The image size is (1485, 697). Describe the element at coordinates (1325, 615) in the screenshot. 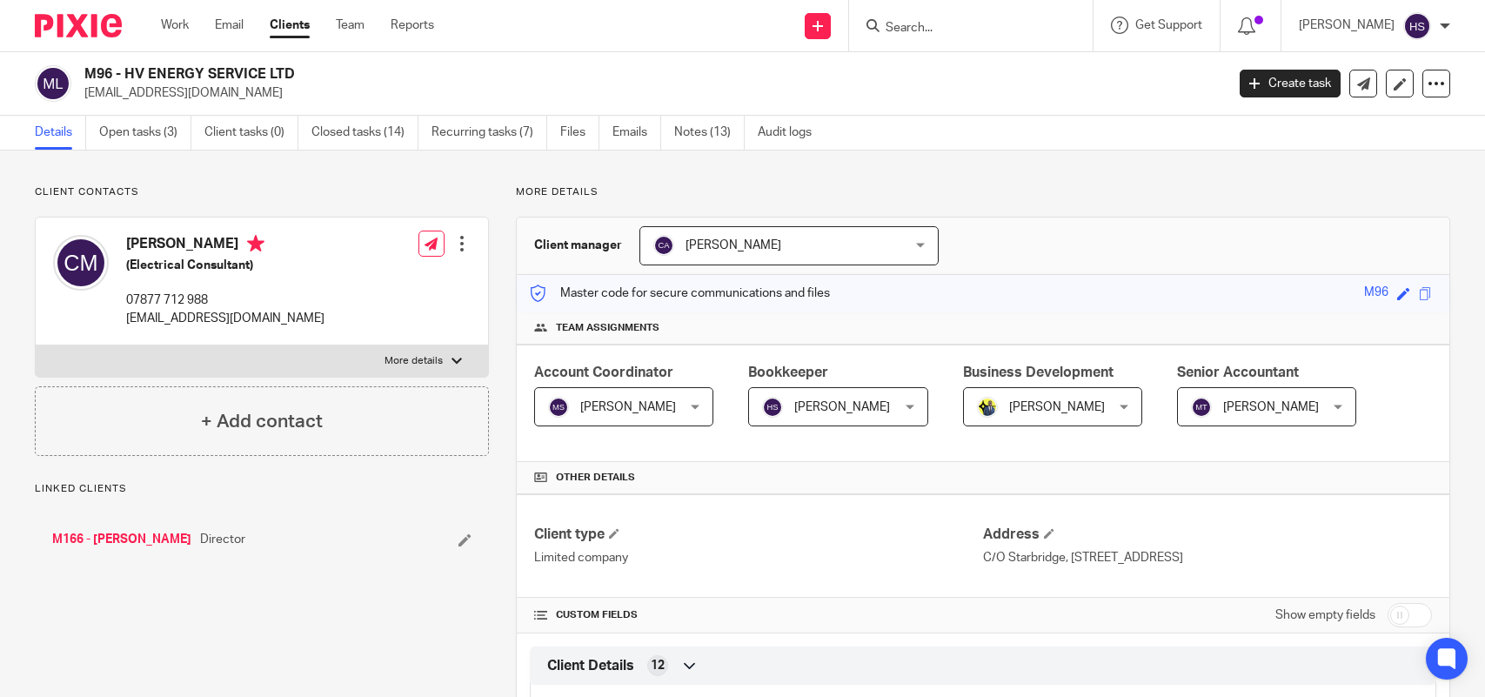

I see `label: Show empty fields` at that location.